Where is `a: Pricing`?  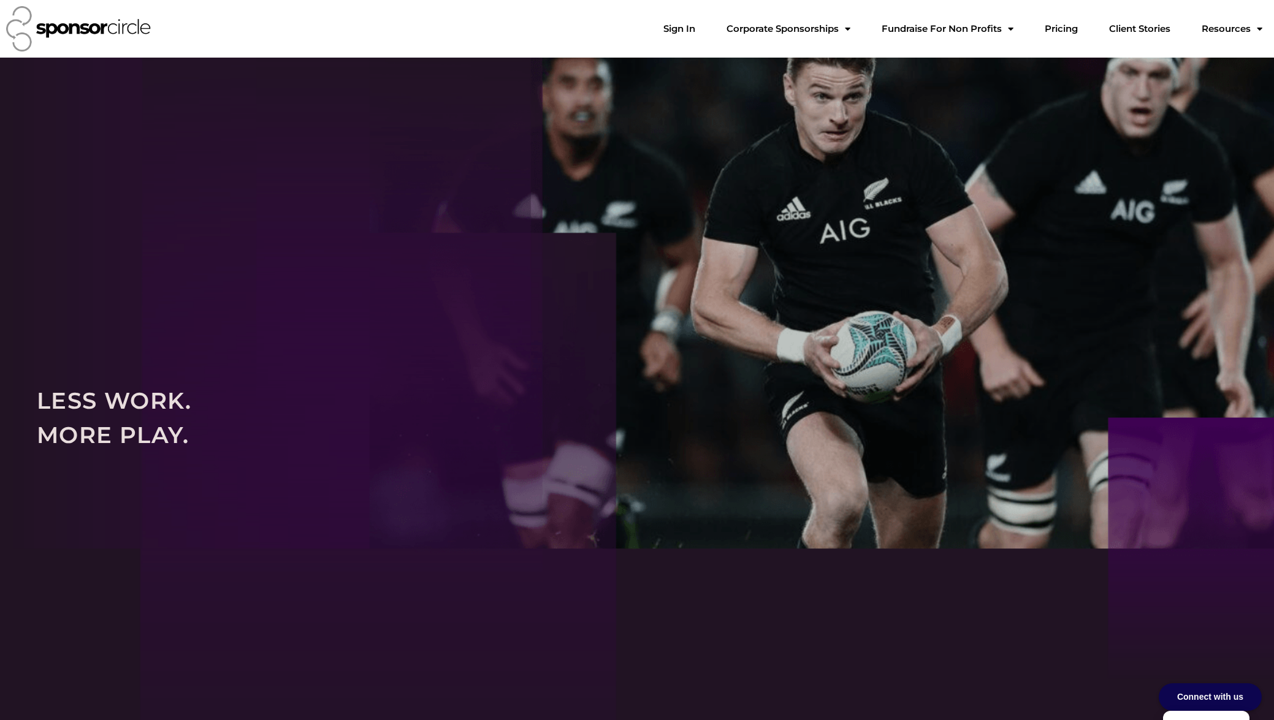
a: Pricing is located at coordinates (1061, 29).